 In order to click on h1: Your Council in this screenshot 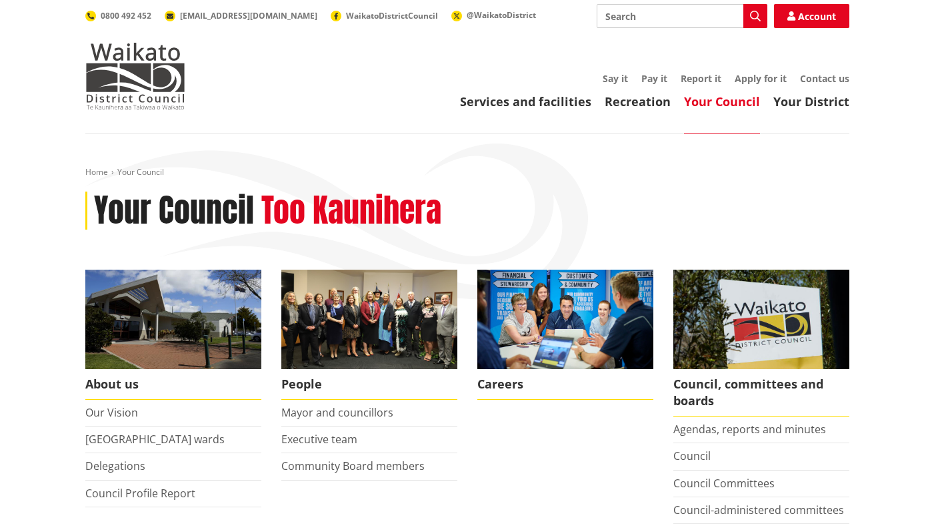, I will do `click(174, 211)`.